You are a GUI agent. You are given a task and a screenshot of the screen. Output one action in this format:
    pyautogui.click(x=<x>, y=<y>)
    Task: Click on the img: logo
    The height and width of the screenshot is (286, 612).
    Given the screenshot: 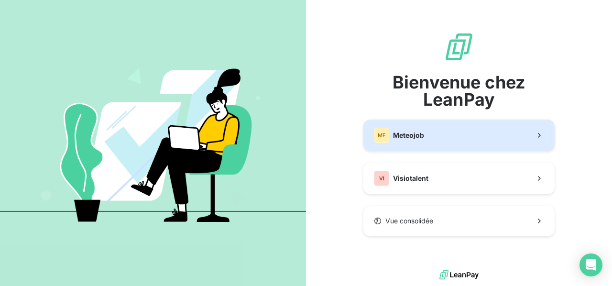 What is the action you would take?
    pyautogui.click(x=459, y=275)
    